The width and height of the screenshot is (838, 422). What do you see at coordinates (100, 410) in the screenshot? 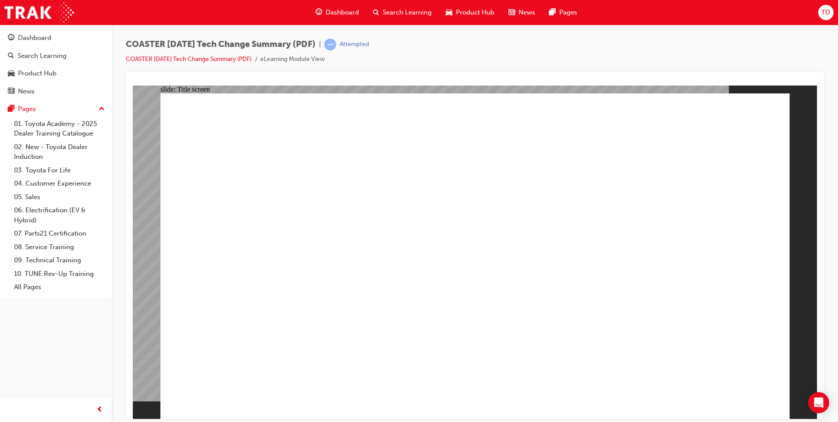
I see `span: prev-icon` at bounding box center [100, 410].